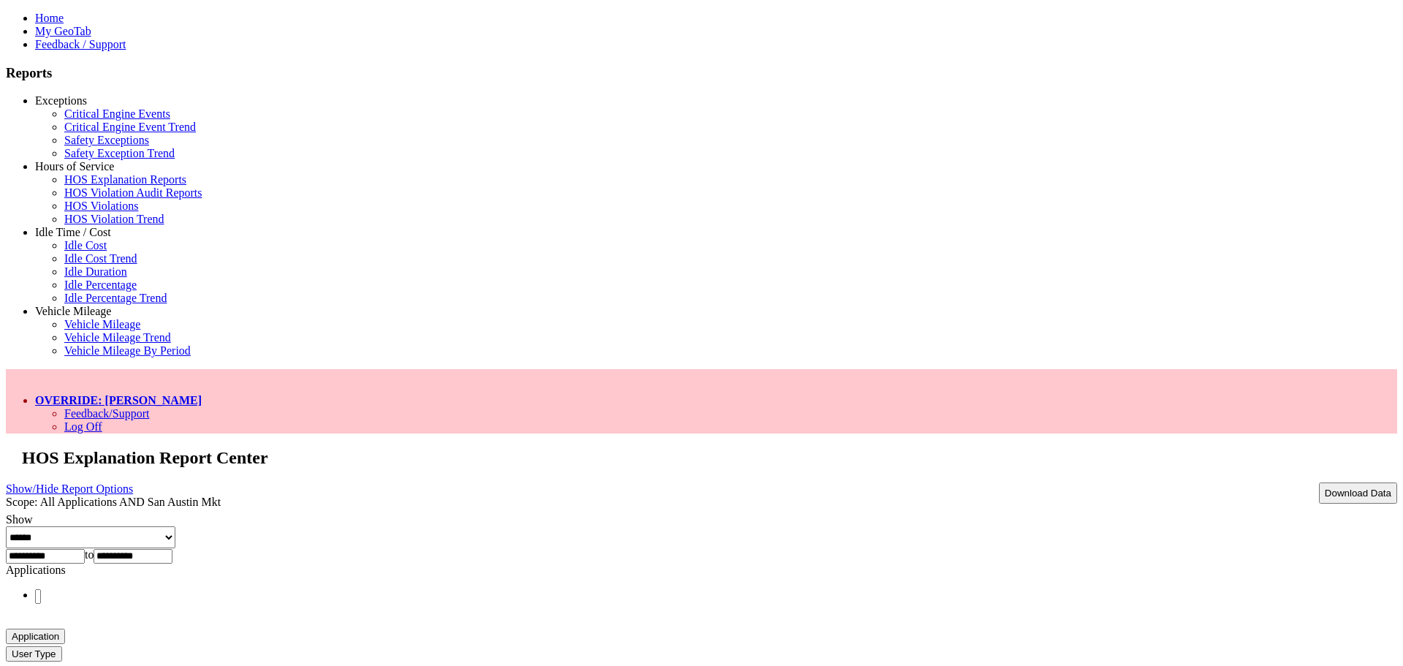  What do you see at coordinates (130, 126) in the screenshot?
I see `a: Critical Engine Event Trend` at bounding box center [130, 126].